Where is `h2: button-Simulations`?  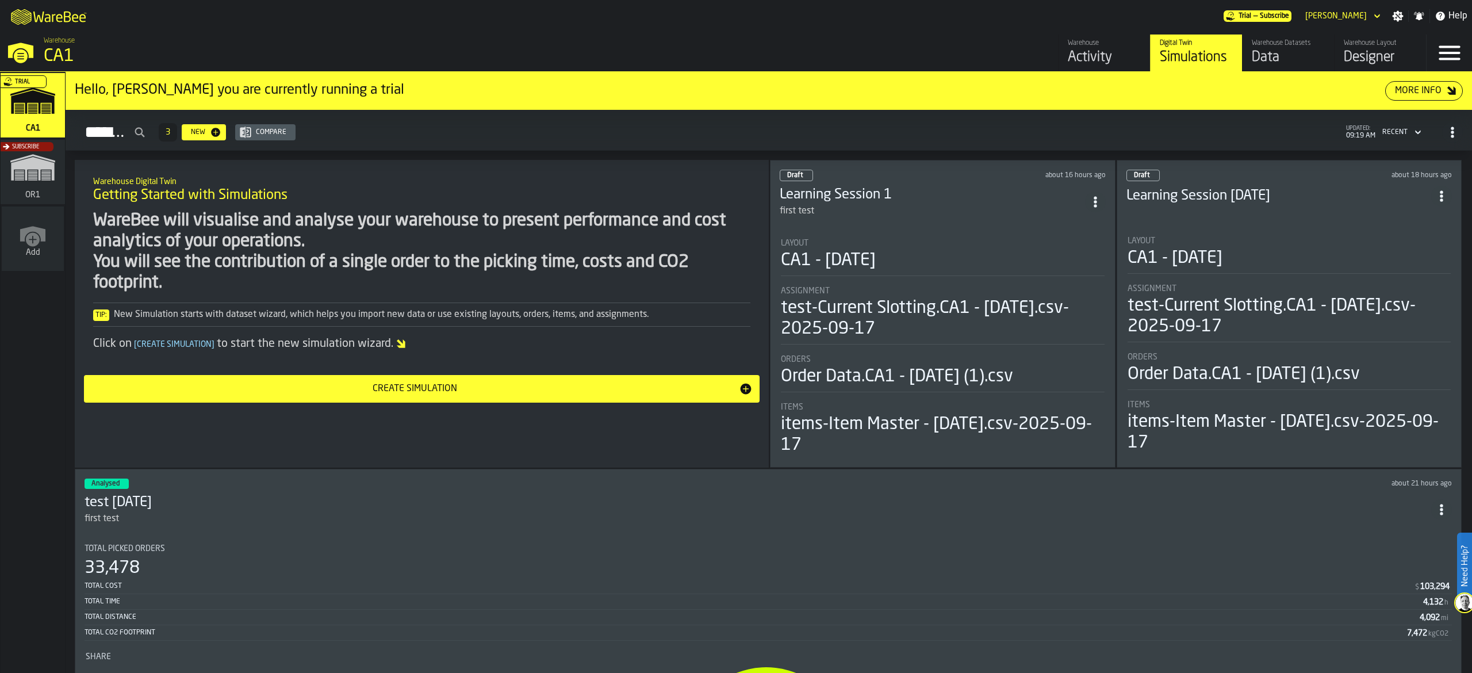 h2: button-Simulations is located at coordinates (769, 130).